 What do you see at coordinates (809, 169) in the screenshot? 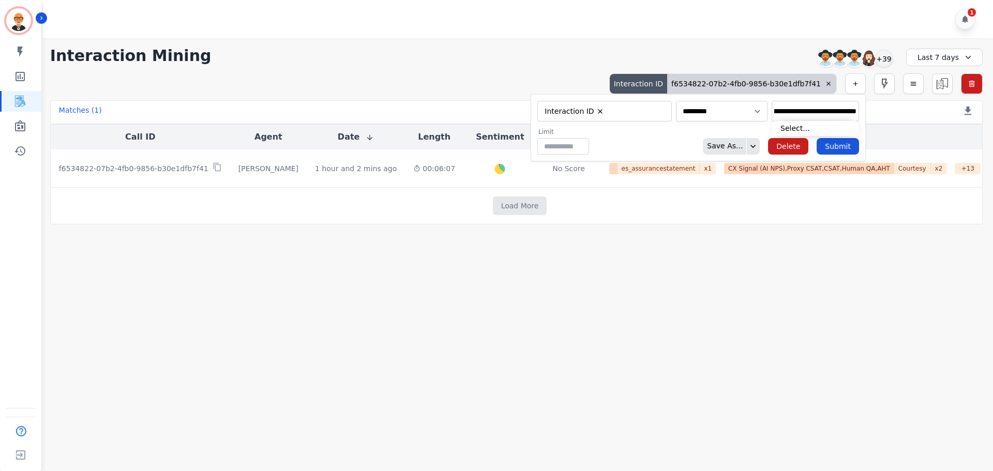
I see `span: CX Signal (AI NPS),Proxy CSAT,CSAT,Human QA,AHT` at bounding box center [809, 169].